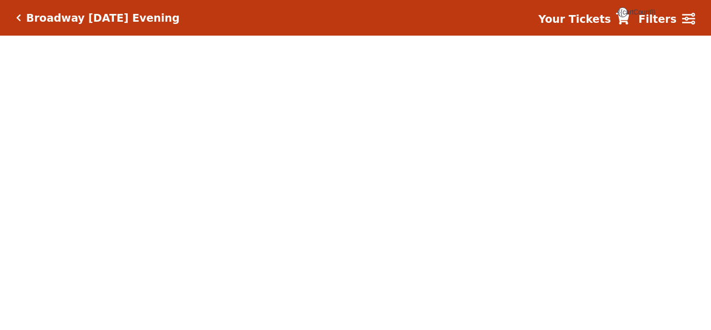 This screenshot has height=330, width=711. What do you see at coordinates (584, 19) in the screenshot?
I see `a: Your Tickets {{cartCount}}` at bounding box center [584, 19].